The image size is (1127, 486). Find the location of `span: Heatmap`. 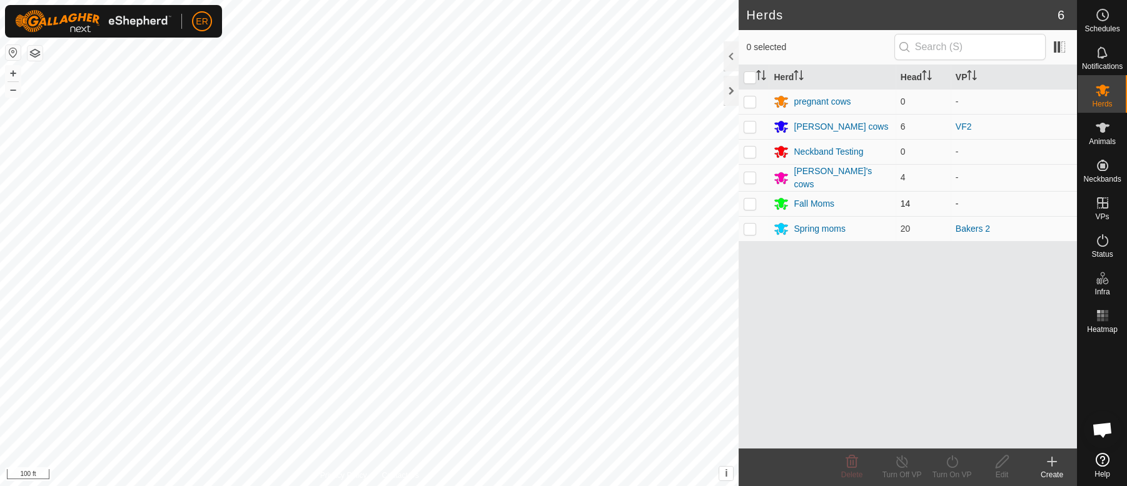

span: Heatmap is located at coordinates (1102, 329).